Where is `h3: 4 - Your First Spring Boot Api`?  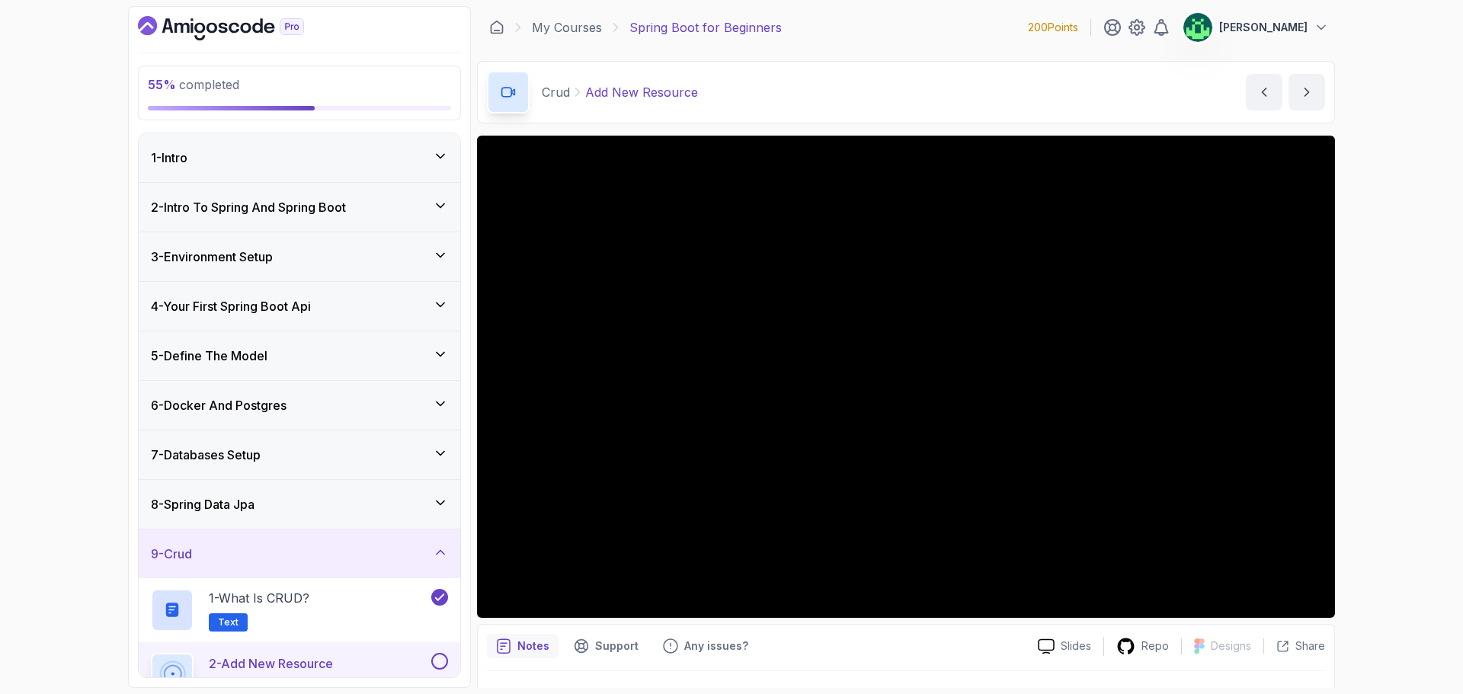
h3: 4 - Your First Spring Boot Api is located at coordinates (231, 306).